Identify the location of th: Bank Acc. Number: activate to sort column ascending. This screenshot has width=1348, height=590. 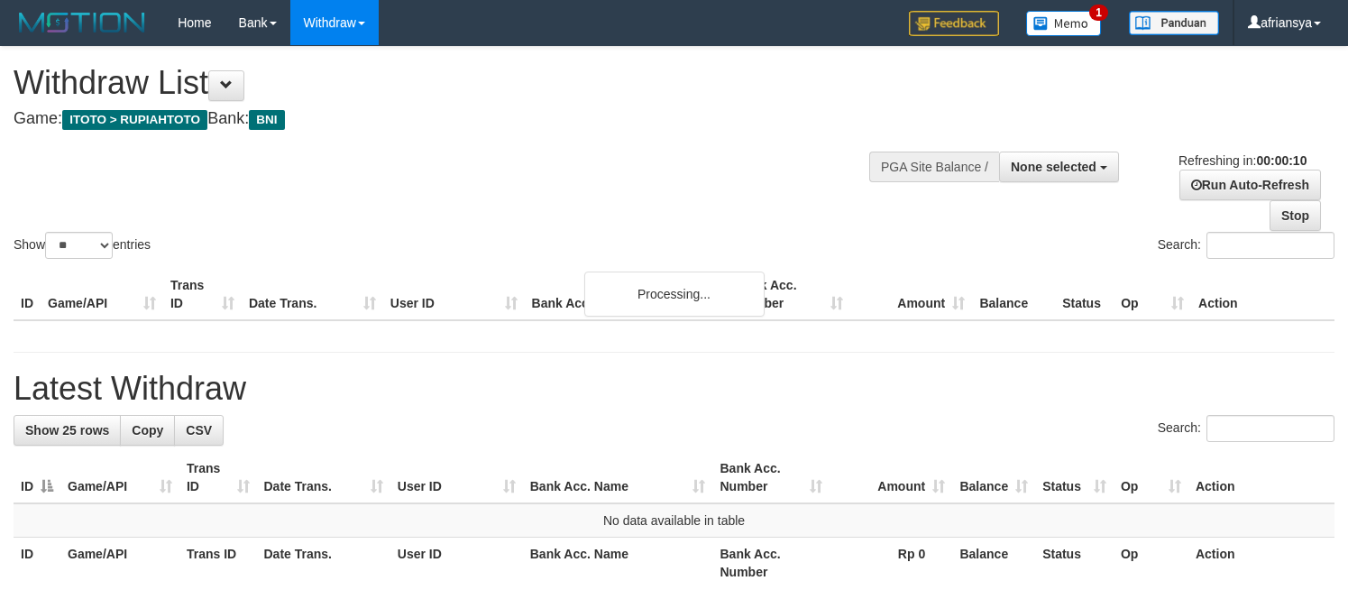
(770, 477).